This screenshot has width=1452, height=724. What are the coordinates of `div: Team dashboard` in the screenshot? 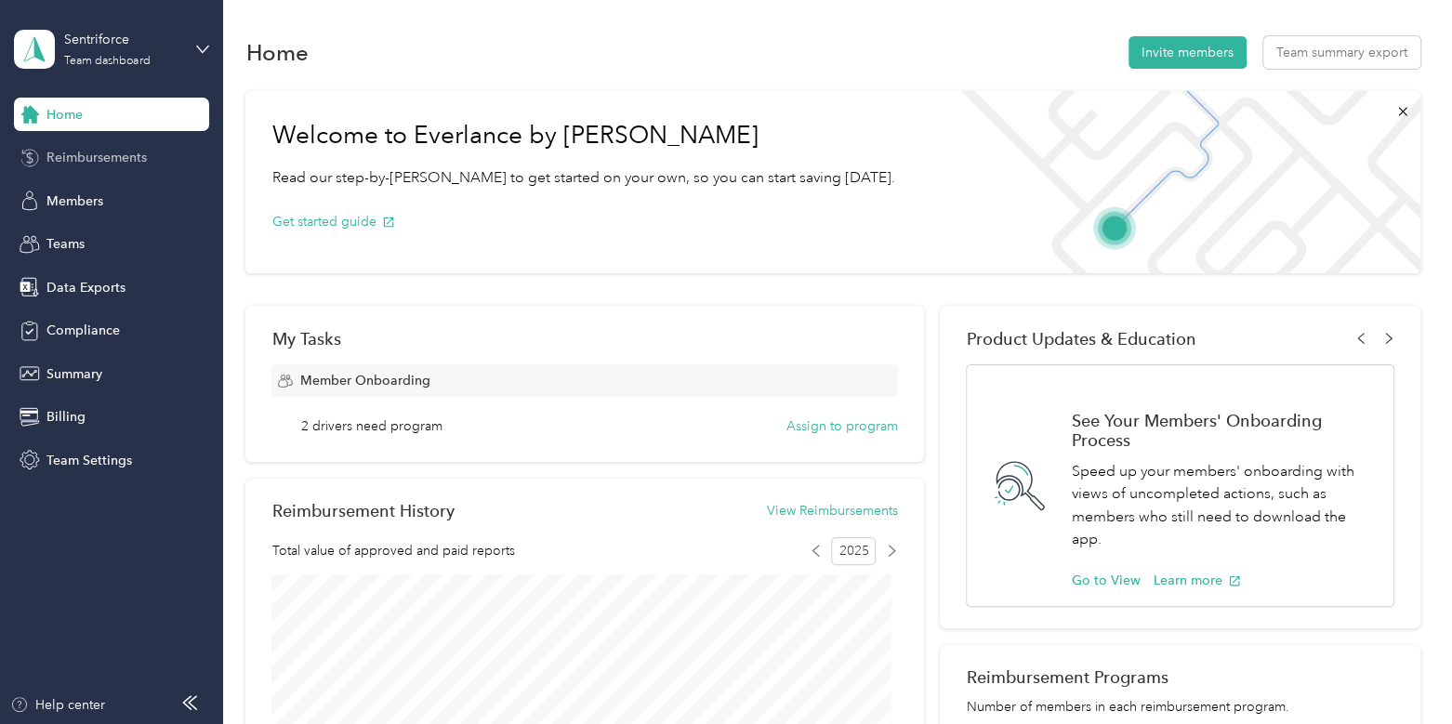 It's located at (107, 61).